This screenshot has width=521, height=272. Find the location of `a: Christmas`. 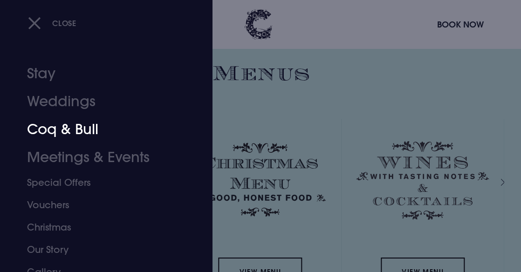

a: Christmas is located at coordinates (100, 227).